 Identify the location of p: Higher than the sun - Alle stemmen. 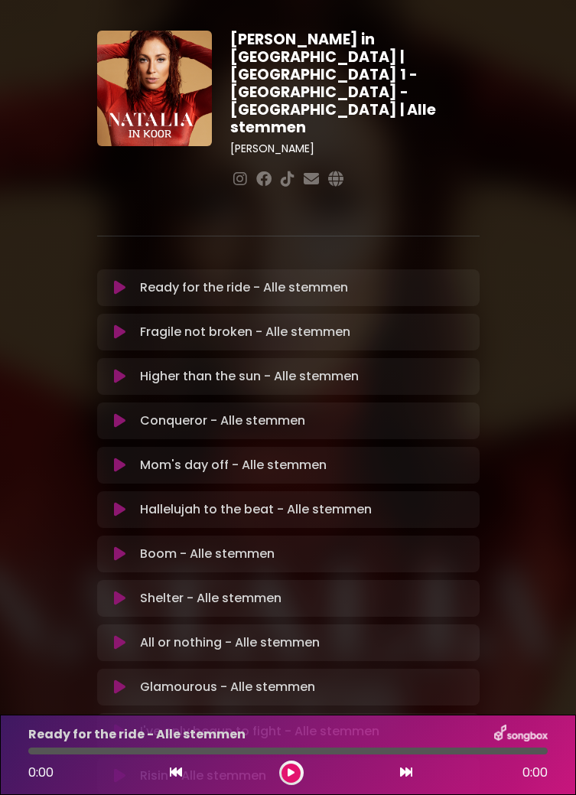
(249, 376).